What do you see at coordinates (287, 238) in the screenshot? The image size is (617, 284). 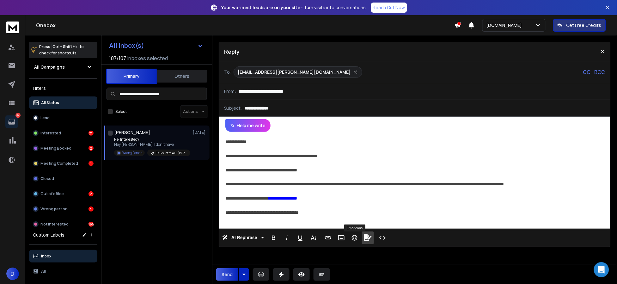 I see `button: Italic (Ctrl+I)` at bounding box center [287, 238].